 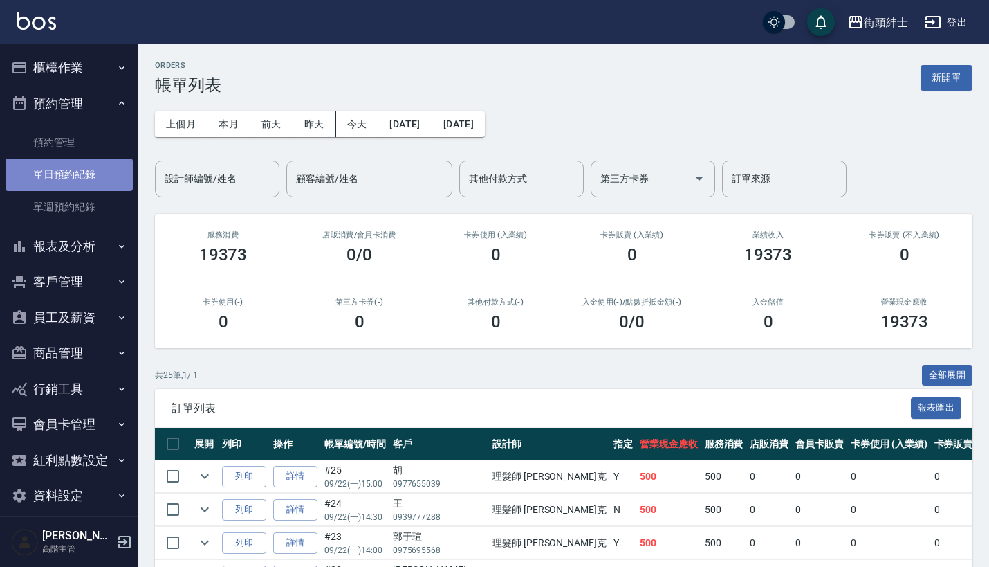 I want to click on th: 帳單編號/時間, so click(x=355, y=444).